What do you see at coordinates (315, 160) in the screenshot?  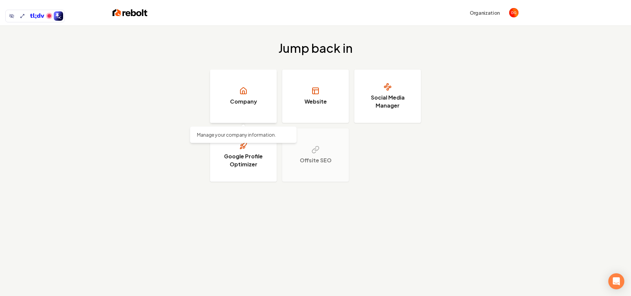 I see `h3: Offsite SEO` at bounding box center [315, 160].